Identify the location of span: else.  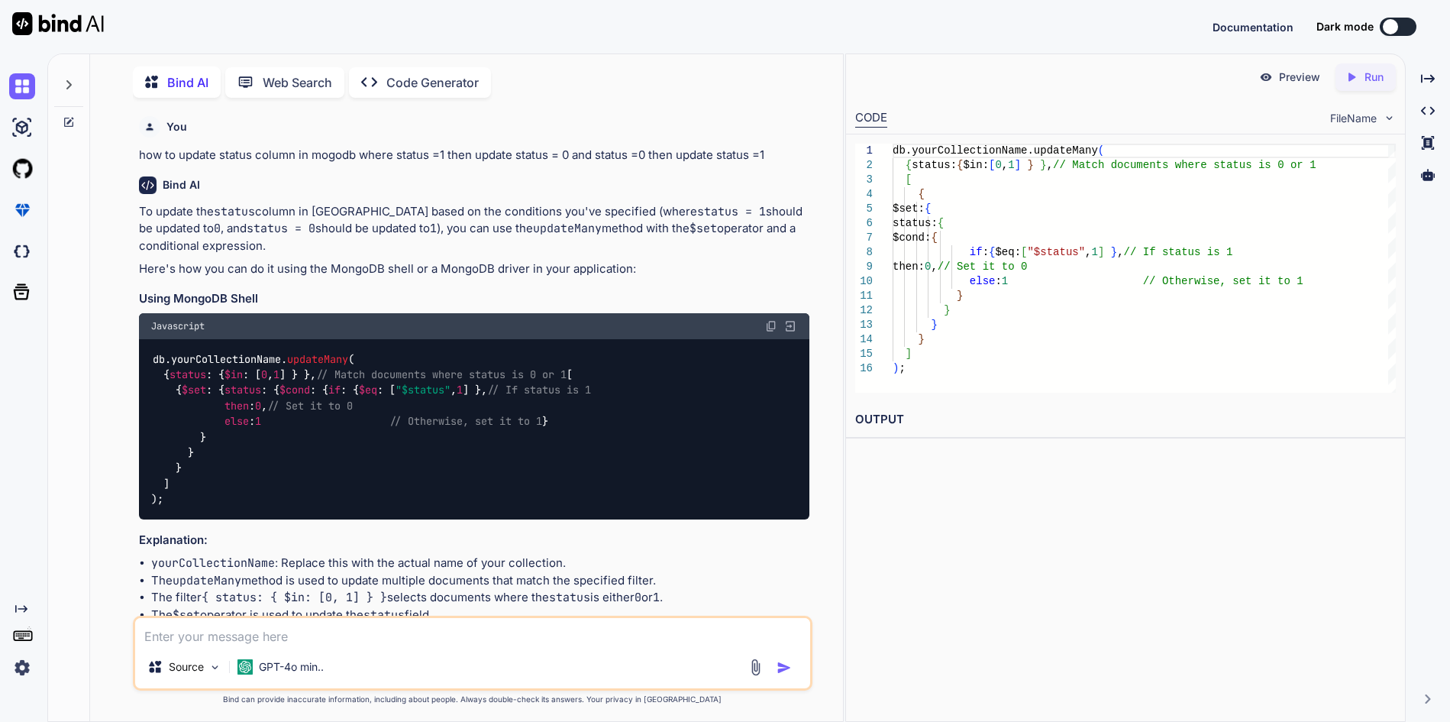
(982, 281).